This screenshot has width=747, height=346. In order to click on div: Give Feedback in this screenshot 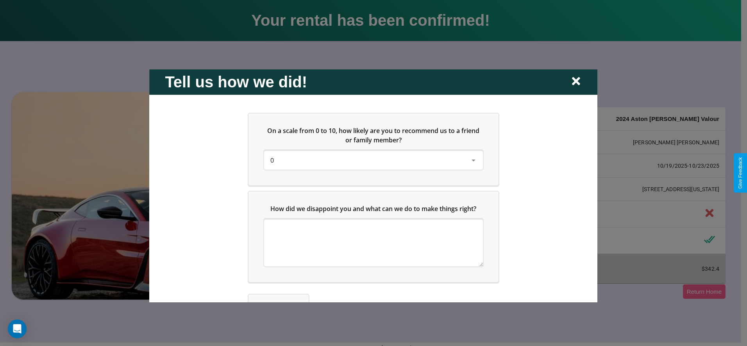, I will do `click(740, 173)`.